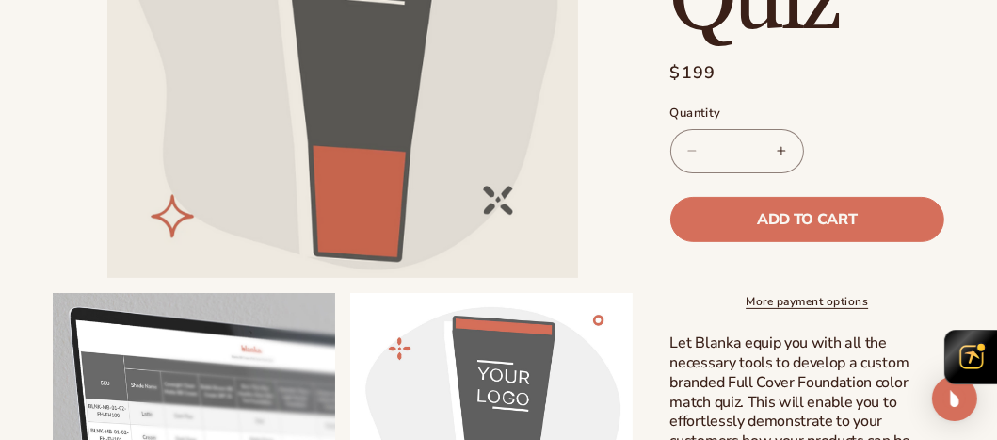  Describe the element at coordinates (807, 301) in the screenshot. I see `a: More payment options` at that location.